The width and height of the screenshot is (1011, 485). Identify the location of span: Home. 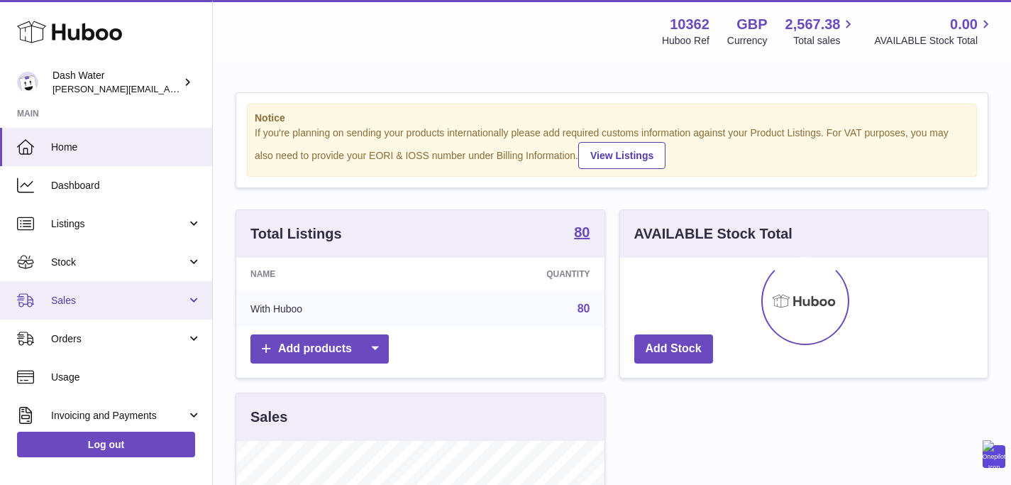
(126, 147).